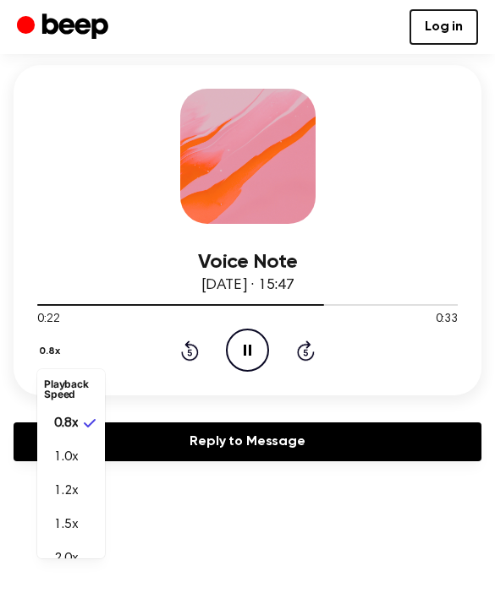 Image resolution: width=495 pixels, height=593 pixels. What do you see at coordinates (66, 525) in the screenshot?
I see `span: 1.5x` at bounding box center [66, 525].